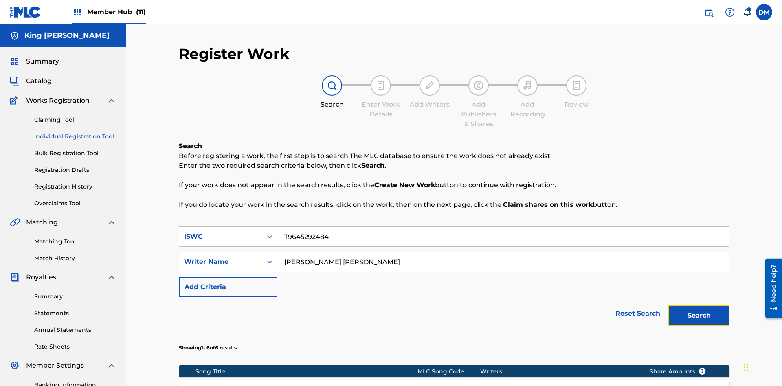 This screenshot has height=386, width=782. I want to click on div: Search, so click(332, 105).